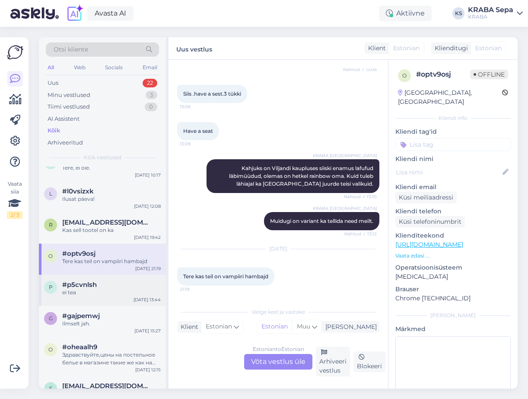 The height and width of the screenshot is (399, 528). What do you see at coordinates (453, 131) in the screenshot?
I see `p: Kliendi tag'id` at bounding box center [453, 131].